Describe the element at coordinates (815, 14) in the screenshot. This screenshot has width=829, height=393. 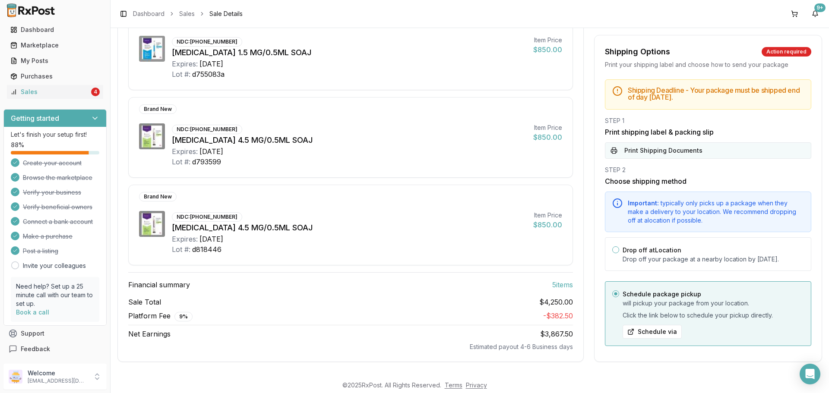
I see `button: 9+` at that location.